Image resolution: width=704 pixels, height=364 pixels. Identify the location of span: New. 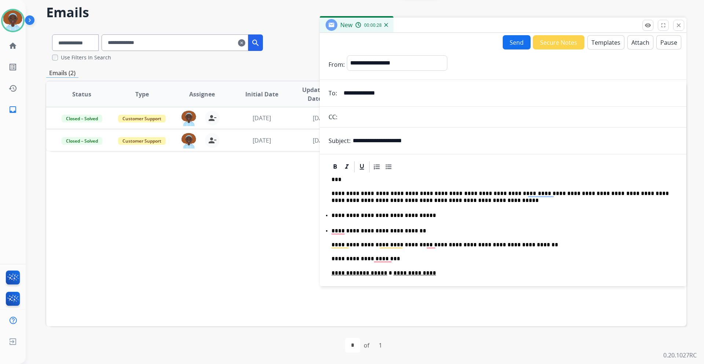
(346, 25).